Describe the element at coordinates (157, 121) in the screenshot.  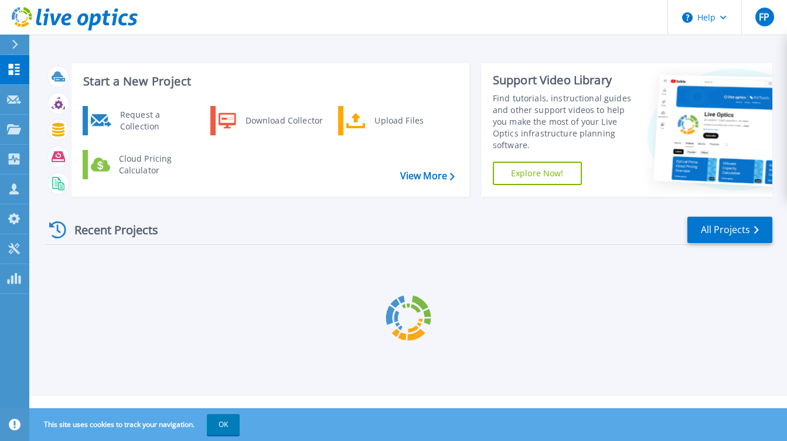
I see `div: Request a Collection` at that location.